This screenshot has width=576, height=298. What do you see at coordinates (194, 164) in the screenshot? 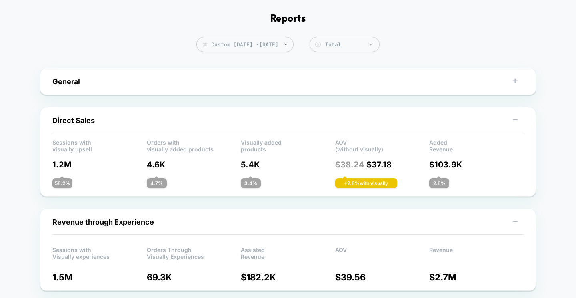
I see `p: 4.6K` at bounding box center [194, 164].